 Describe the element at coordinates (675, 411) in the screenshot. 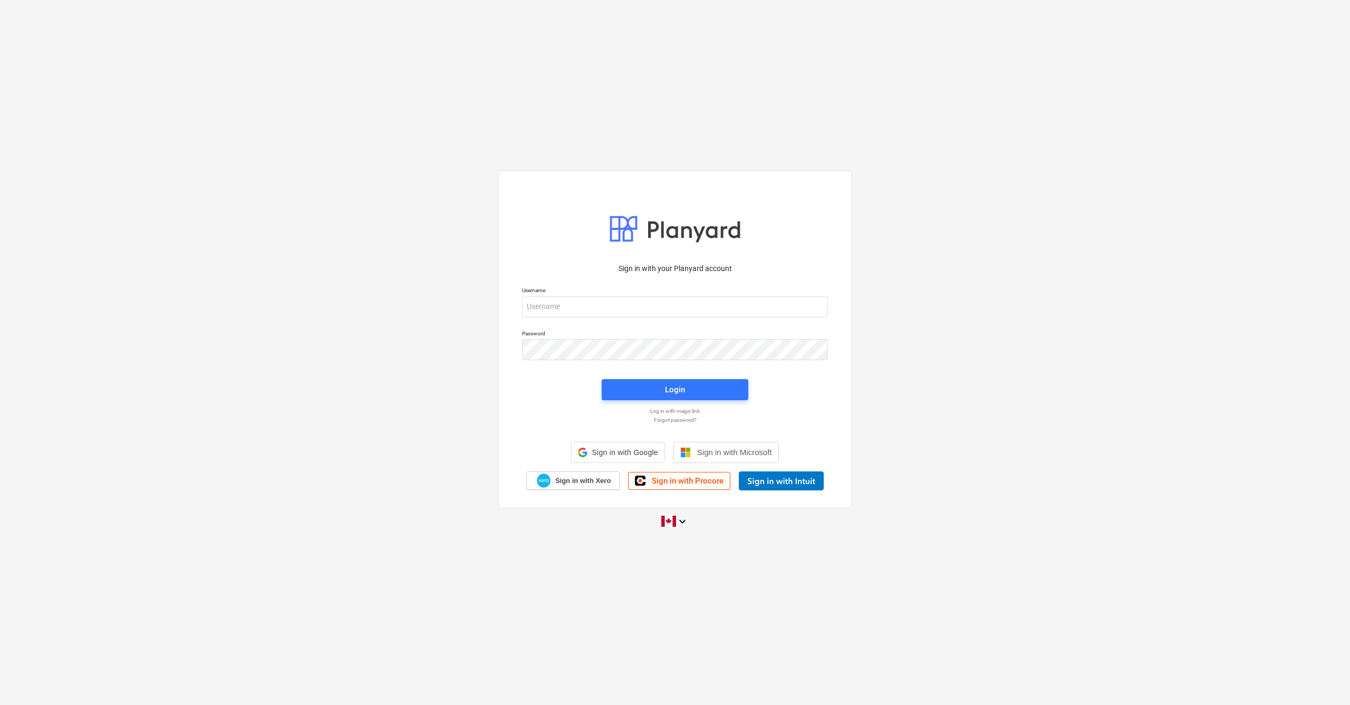

I see `a: Log in with magic link` at that location.